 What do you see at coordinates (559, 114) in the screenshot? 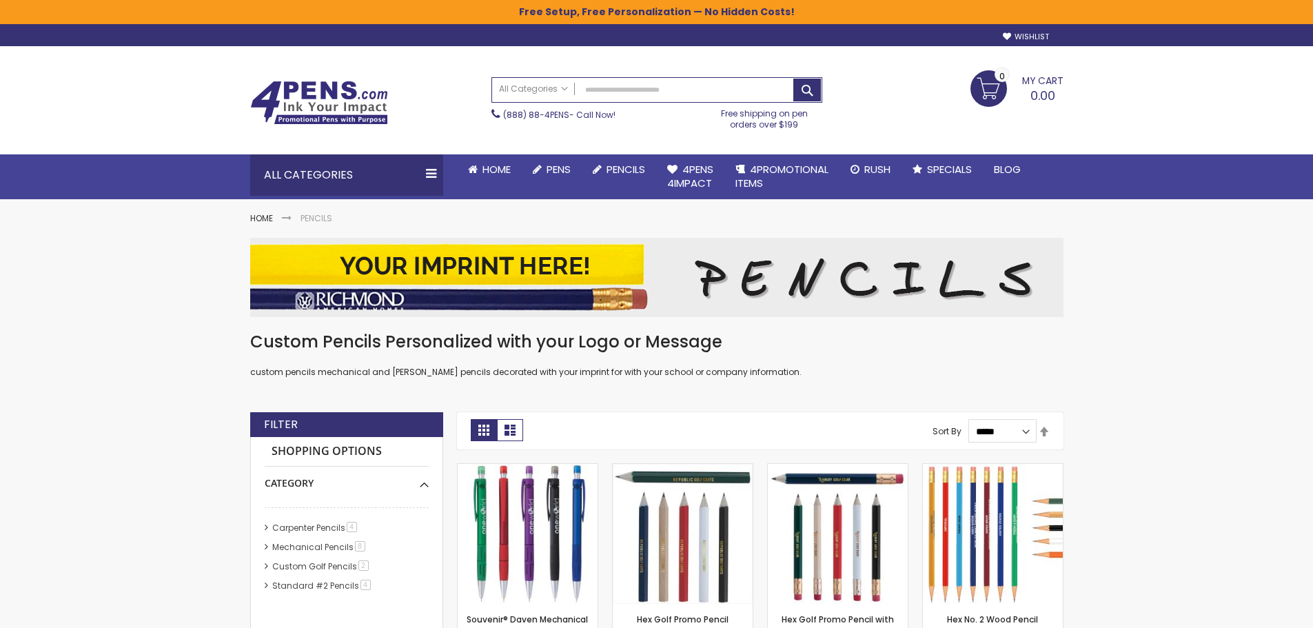
I see `span: - Call Now!` at bounding box center [559, 114].